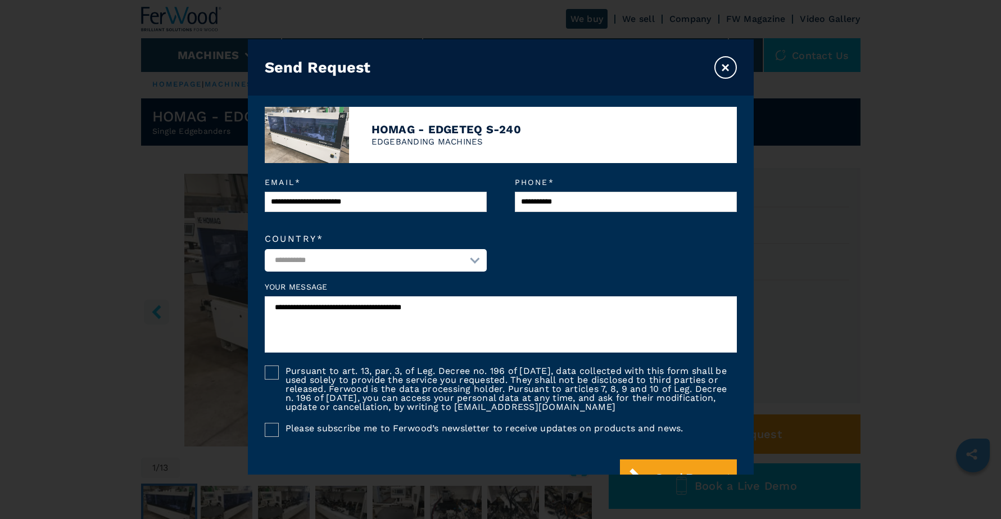 The height and width of the screenshot is (519, 1001). What do you see at coordinates (481, 428) in the screenshot?
I see `label: Please subscribe me to Ferwood’s newsletter to receive updates on products and news.` at bounding box center [481, 428].